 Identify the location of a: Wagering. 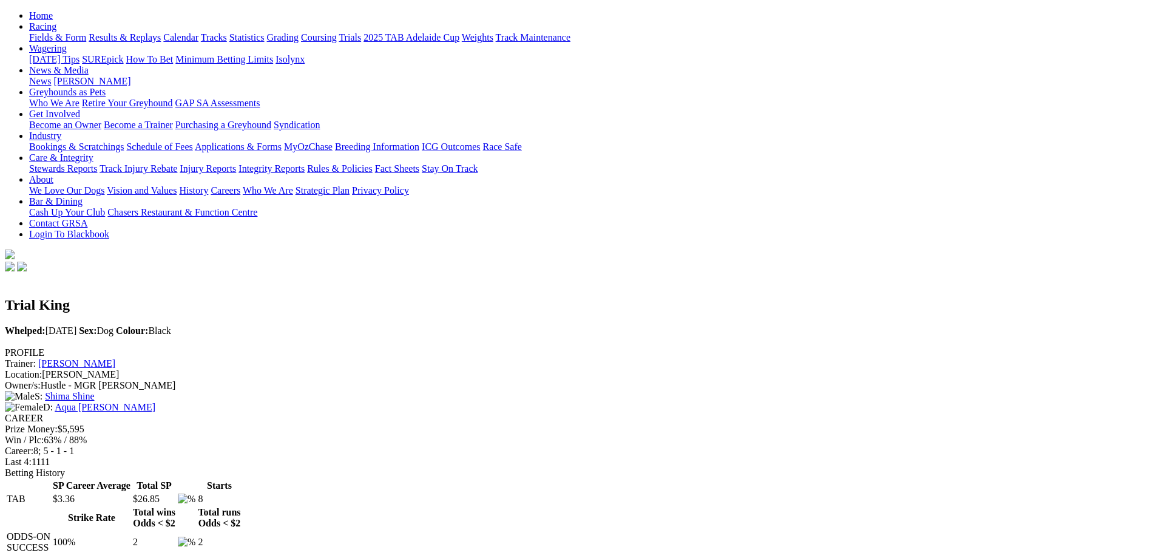
(48, 48).